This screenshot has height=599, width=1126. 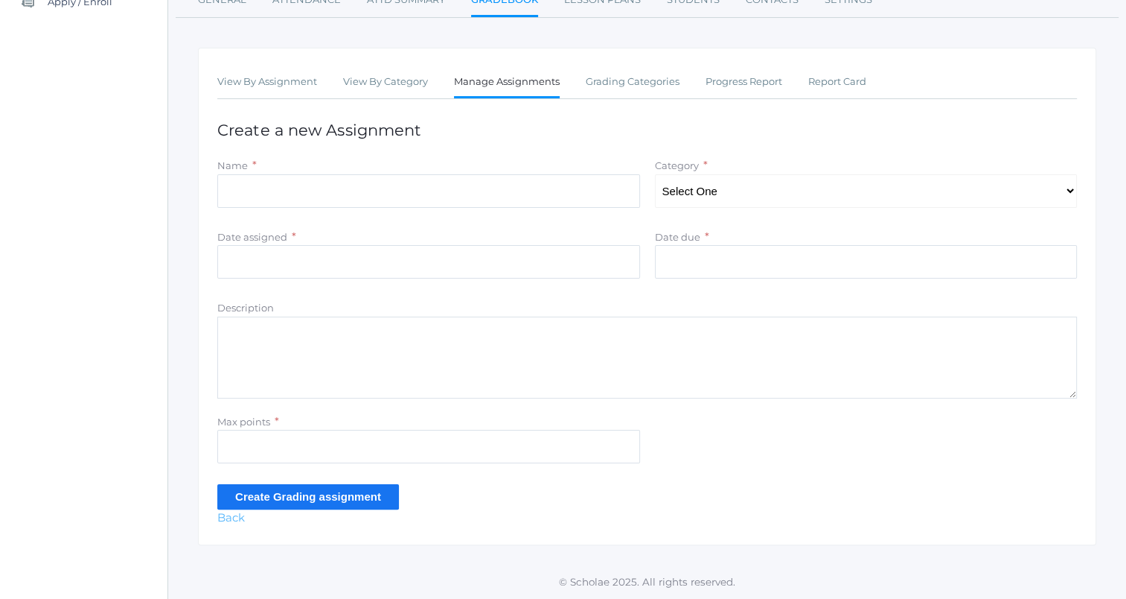 What do you see at coordinates (647, 130) in the screenshot?
I see `h1: Create a new Assignment` at bounding box center [647, 130].